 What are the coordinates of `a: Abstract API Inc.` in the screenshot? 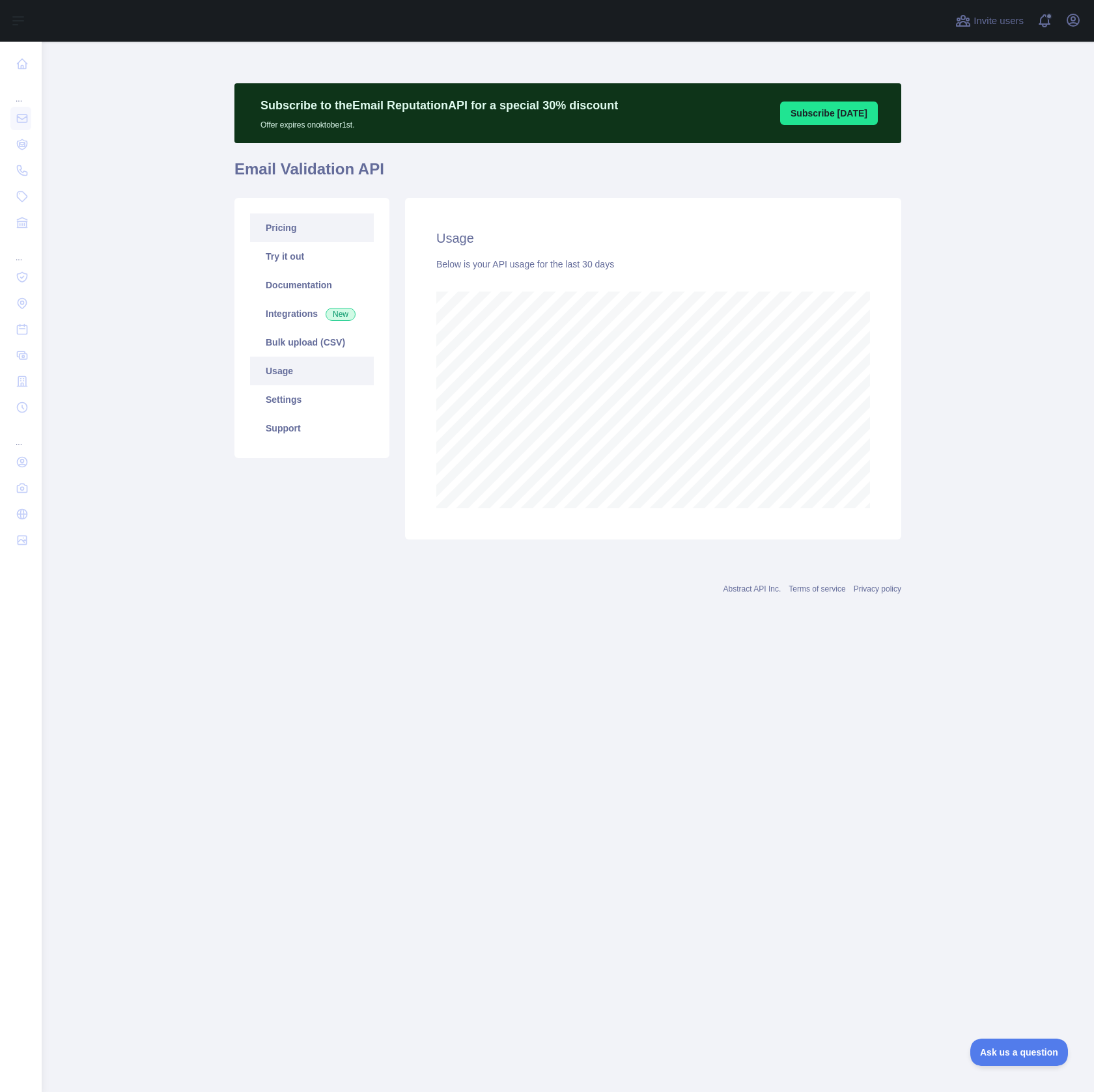 It's located at (752, 589).